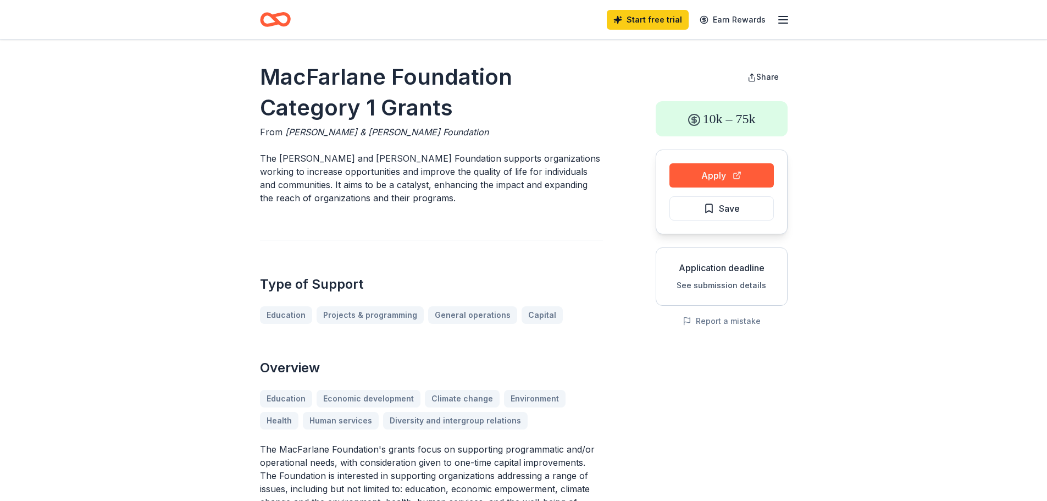  I want to click on h2: Overview, so click(432, 368).